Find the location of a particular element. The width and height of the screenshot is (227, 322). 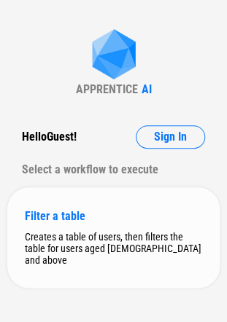

div: Hello Guest ! is located at coordinates (49, 137).